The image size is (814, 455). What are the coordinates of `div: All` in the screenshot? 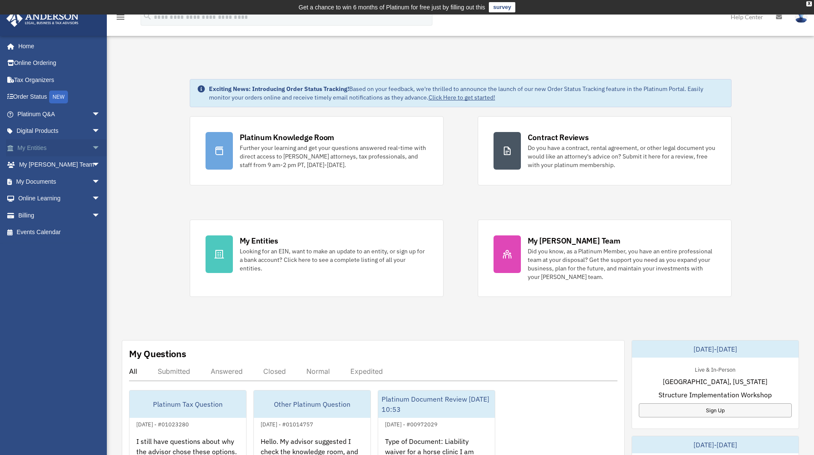 It's located at (133, 371).